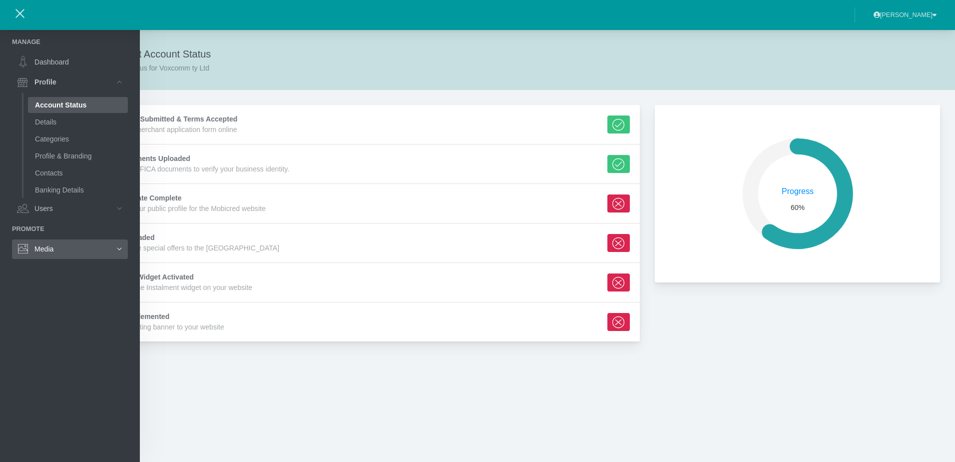 The image size is (955, 462). What do you see at coordinates (183, 198) in the screenshot?
I see `div: Profile Update Complete` at bounding box center [183, 198].